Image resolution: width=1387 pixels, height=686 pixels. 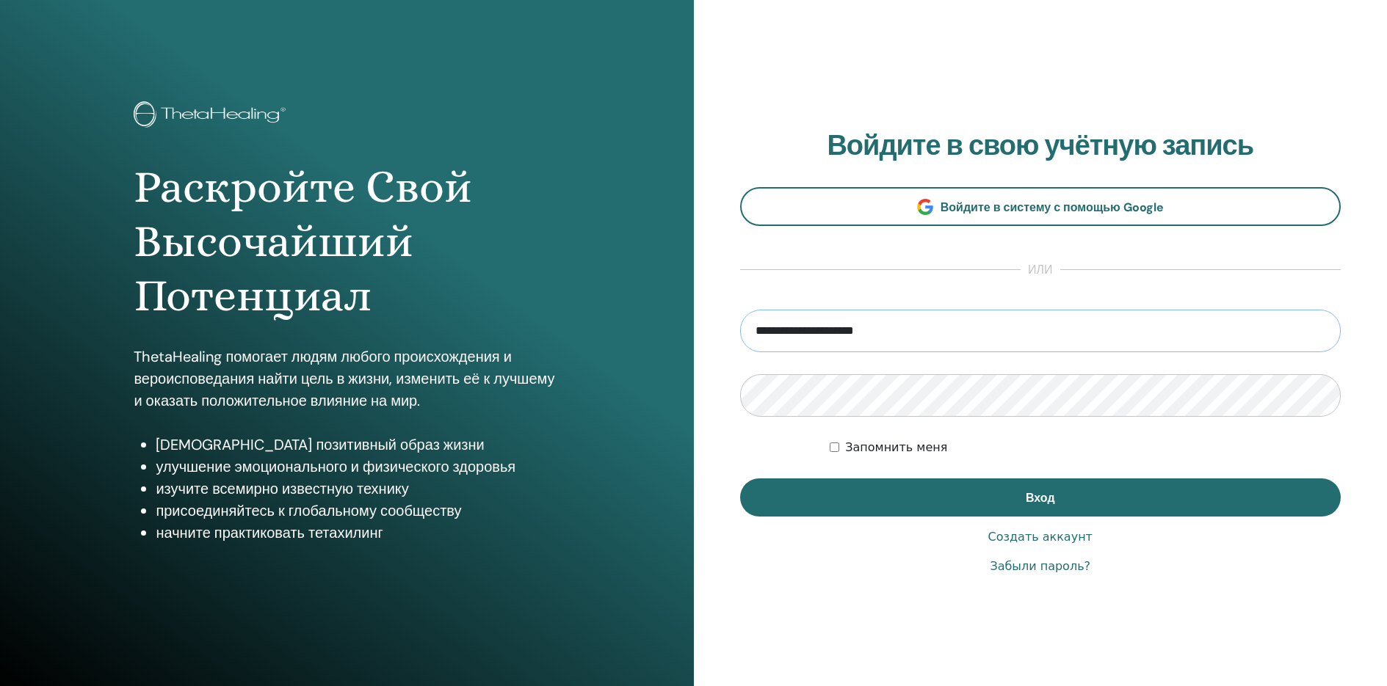 I want to click on ya-tr-span: Войдите в систему с помощью Google, so click(x=1052, y=207).